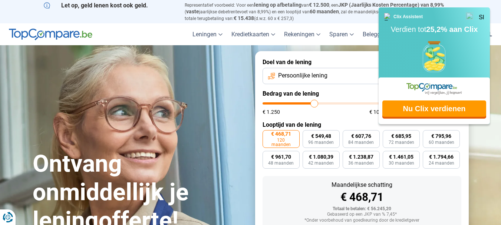 Image resolution: width=501 pixels, height=225 pixels. What do you see at coordinates (278, 5) in the screenshot?
I see `span: lening op afbetaling` at bounding box center [278, 5].